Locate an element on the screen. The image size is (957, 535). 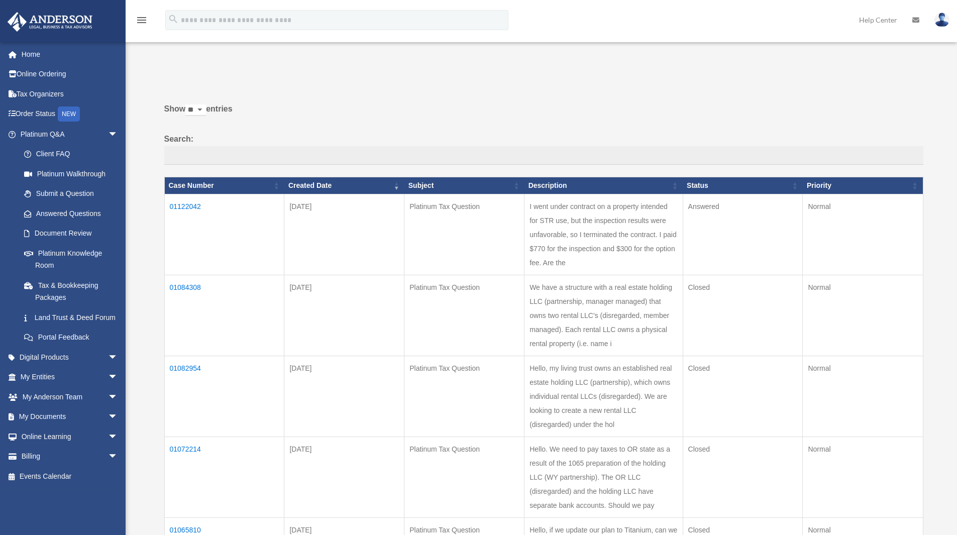
a: Document Review is located at coordinates (71, 234).